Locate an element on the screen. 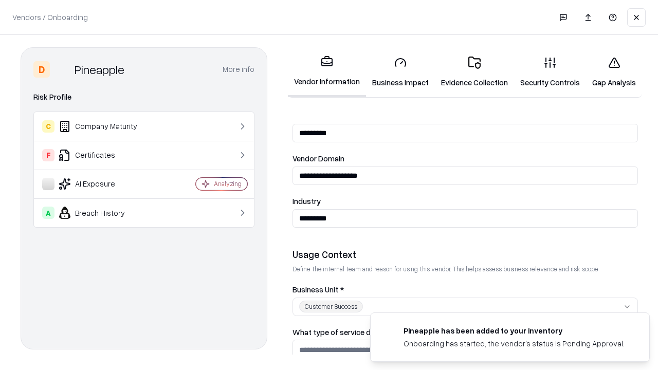 The image size is (658, 370). a: Business Impact is located at coordinates (401, 72).